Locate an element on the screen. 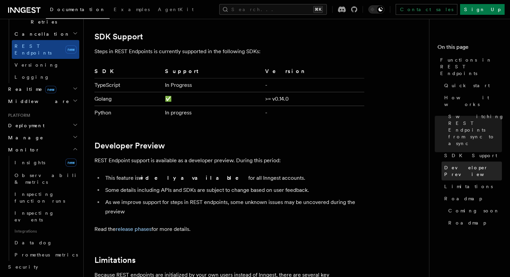 The height and width of the screenshot is (277, 510). td: Golang is located at coordinates (128, 99).